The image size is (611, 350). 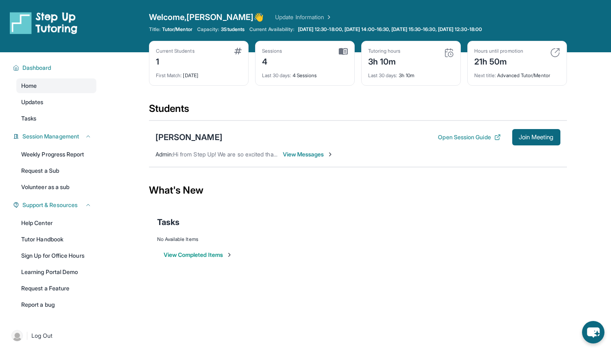 I want to click on img: Chevron Right, so click(x=328, y=17).